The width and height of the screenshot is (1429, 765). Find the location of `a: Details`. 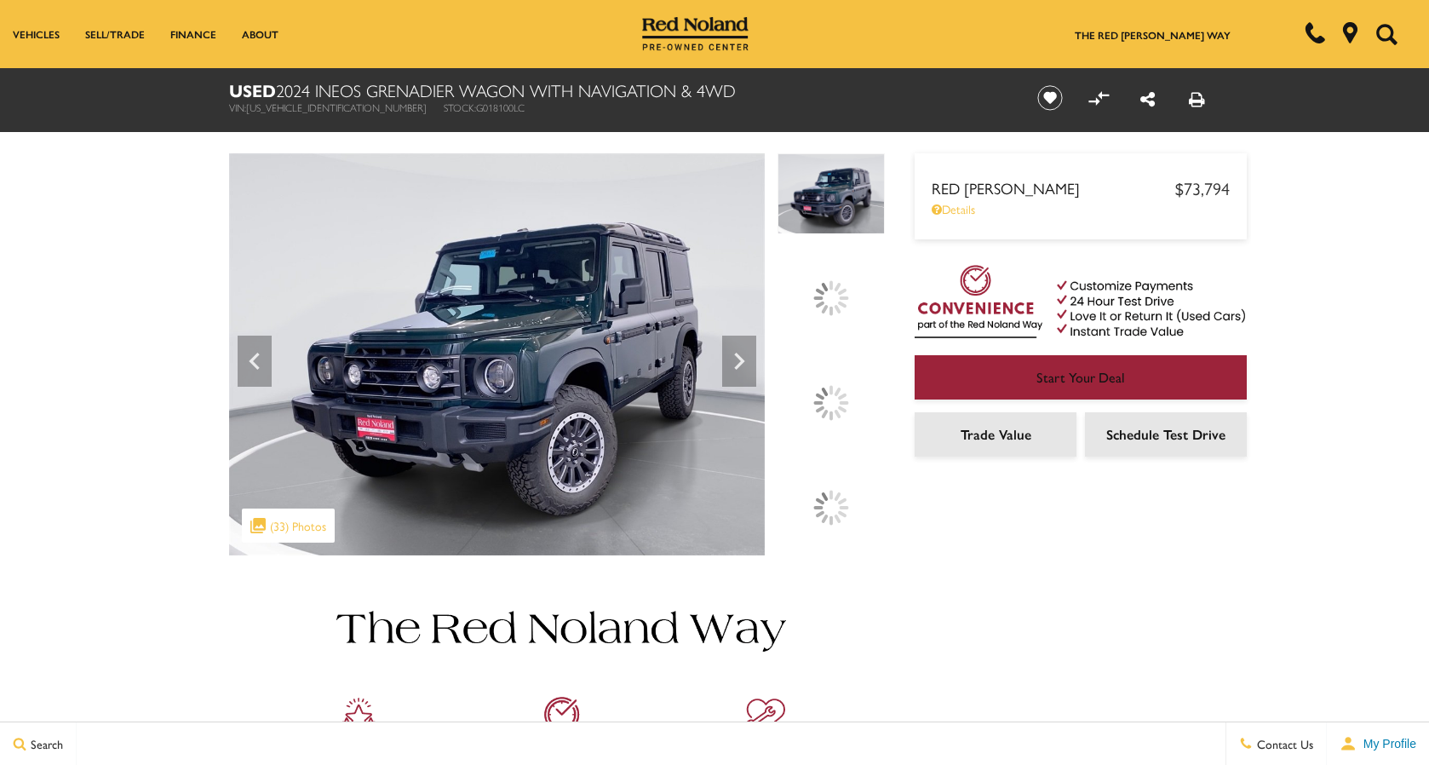

a: Details is located at coordinates (1080, 209).